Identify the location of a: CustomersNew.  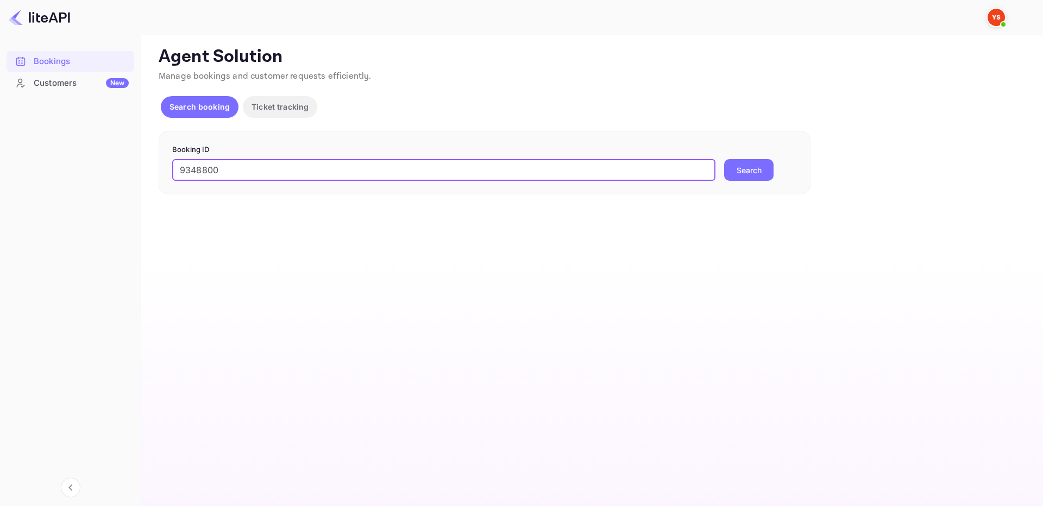
(70, 83).